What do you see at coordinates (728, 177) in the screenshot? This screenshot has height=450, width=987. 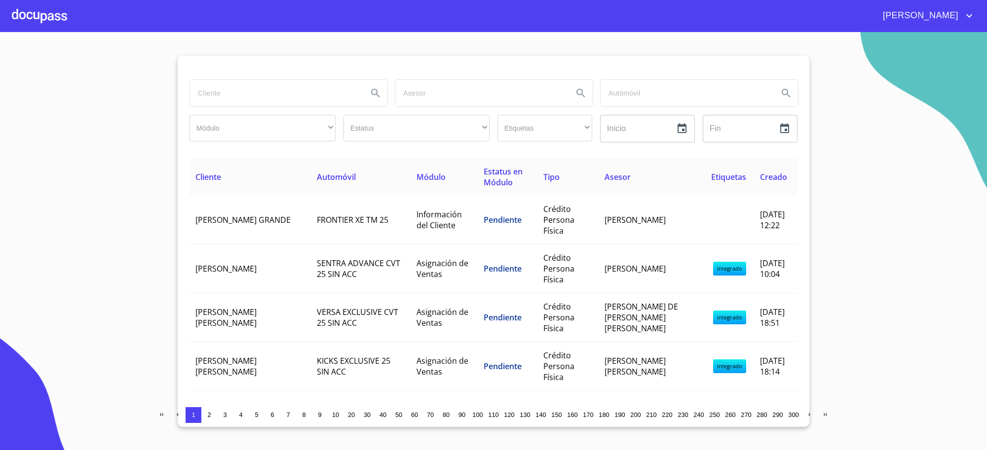 I see `span: Etiquetas` at bounding box center [728, 177].